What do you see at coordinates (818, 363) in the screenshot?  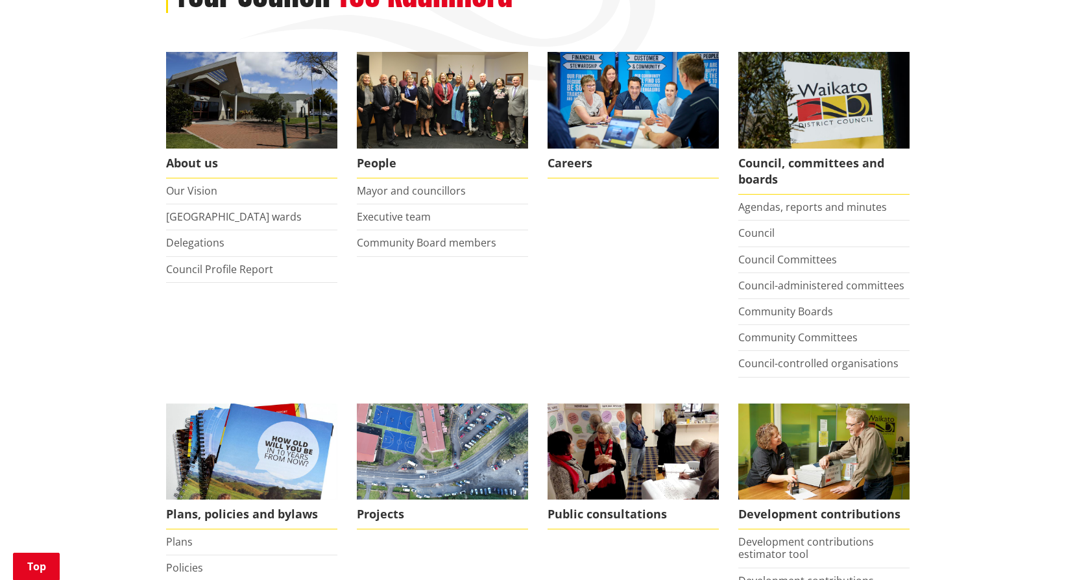 I see `a: Council-controlled organisations` at bounding box center [818, 363].